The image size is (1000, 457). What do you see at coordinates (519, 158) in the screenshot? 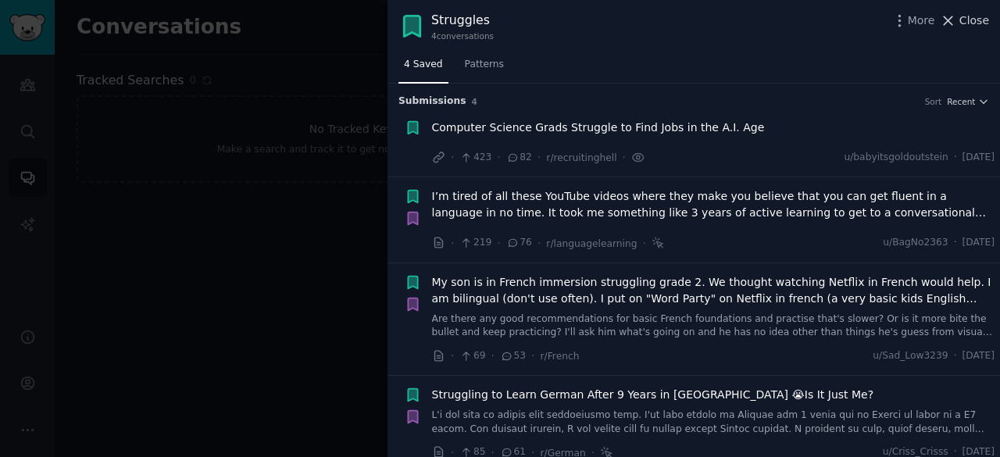
I see `span: 82` at bounding box center [519, 158].